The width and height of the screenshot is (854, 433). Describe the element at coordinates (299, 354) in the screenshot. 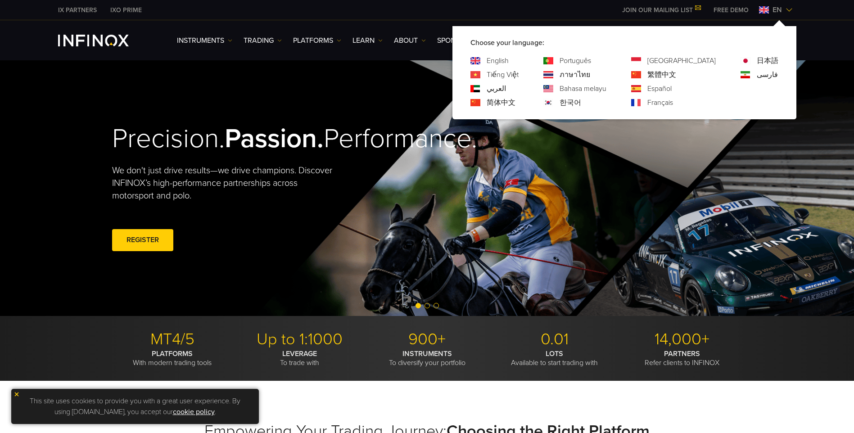

I see `strong: LEVERAGE` at that location.